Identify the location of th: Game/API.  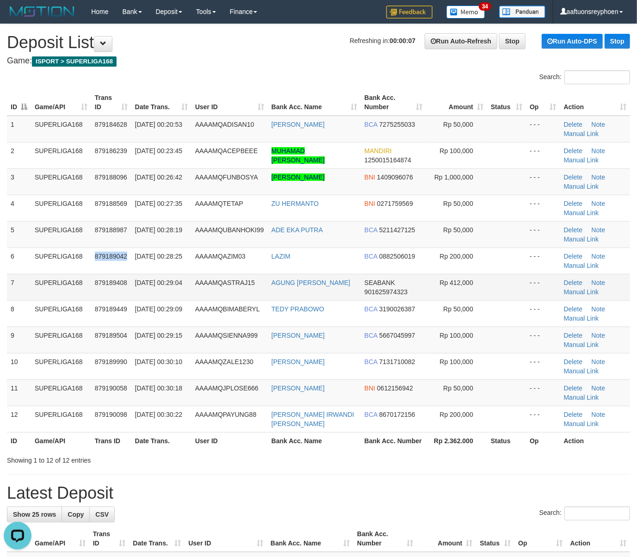
(61, 440).